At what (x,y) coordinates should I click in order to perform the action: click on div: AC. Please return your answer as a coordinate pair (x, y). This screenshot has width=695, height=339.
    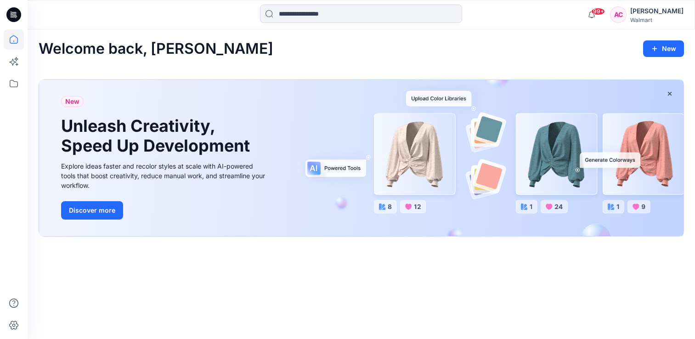
    Looking at the image, I should click on (618, 15).